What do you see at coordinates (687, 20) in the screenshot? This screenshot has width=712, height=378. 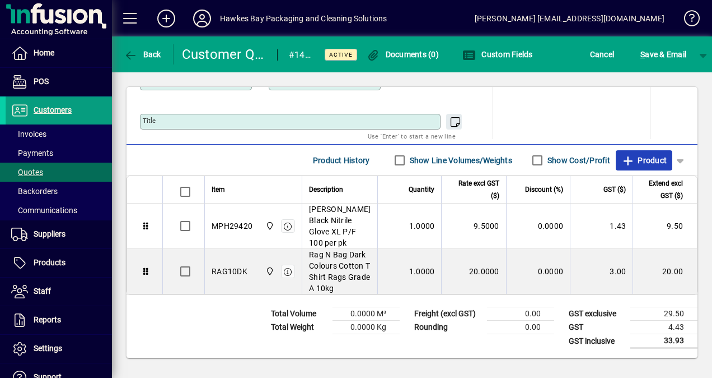 I see `a: Knowledge Base` at bounding box center [687, 20].